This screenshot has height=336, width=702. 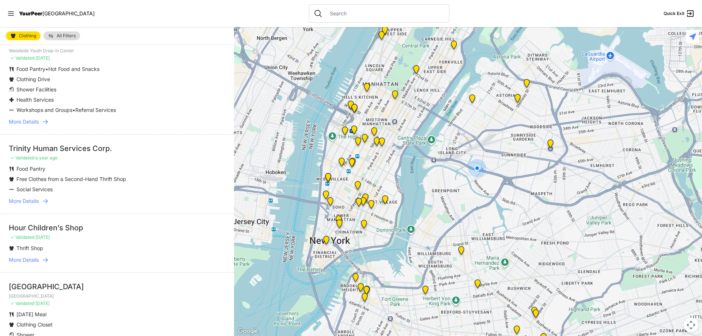 I want to click on div: St. Joseph House, so click(x=363, y=203).